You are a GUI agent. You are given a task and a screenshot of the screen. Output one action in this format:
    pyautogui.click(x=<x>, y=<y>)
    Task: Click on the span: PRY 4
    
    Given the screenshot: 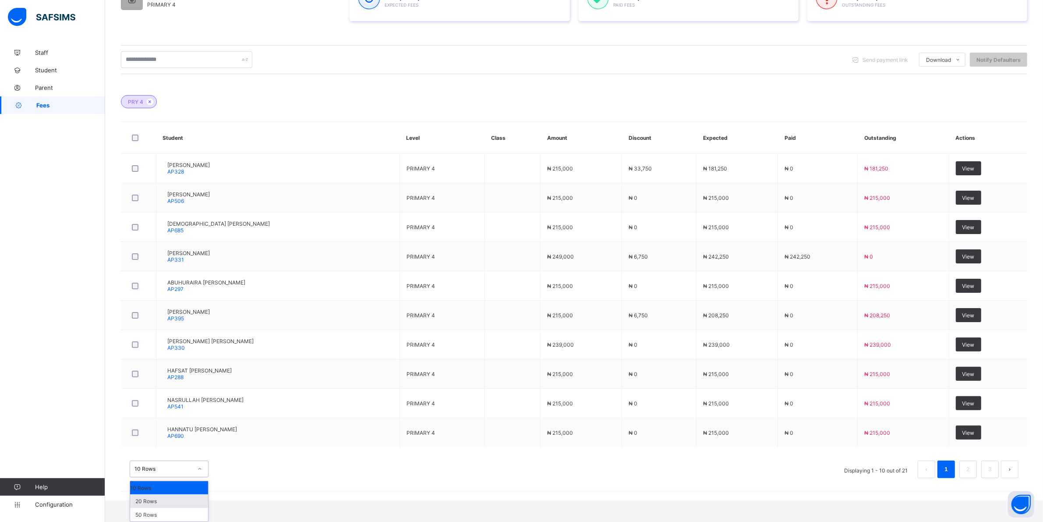 What is the action you would take?
    pyautogui.click(x=135, y=102)
    